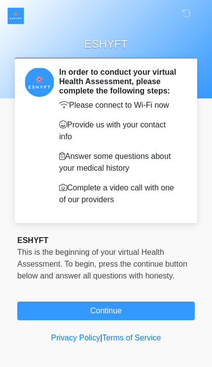  I want to click on button: Continue, so click(106, 311).